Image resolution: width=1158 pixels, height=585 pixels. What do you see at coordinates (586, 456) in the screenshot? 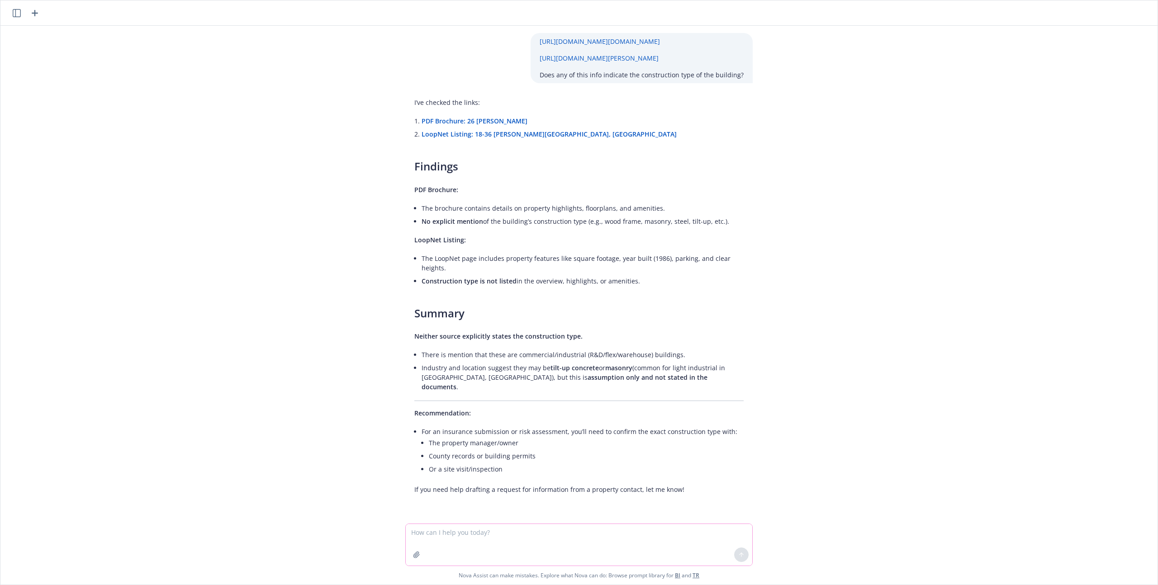
I see `li: County records or building permits` at bounding box center [586, 456].